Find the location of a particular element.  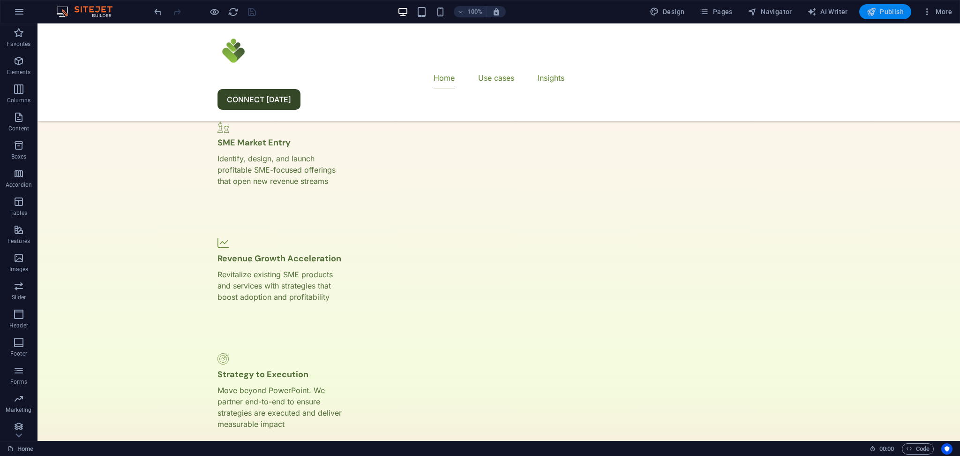

p: Elements is located at coordinates (19, 72).